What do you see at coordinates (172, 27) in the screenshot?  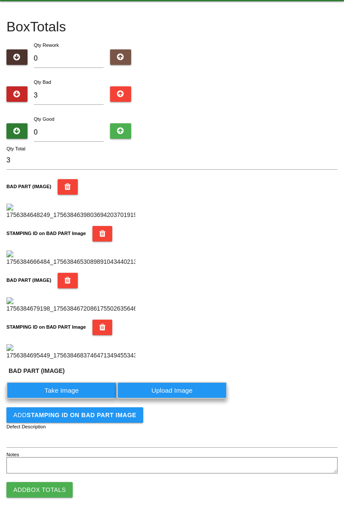 I see `h4: Box Totals` at bounding box center [172, 27].